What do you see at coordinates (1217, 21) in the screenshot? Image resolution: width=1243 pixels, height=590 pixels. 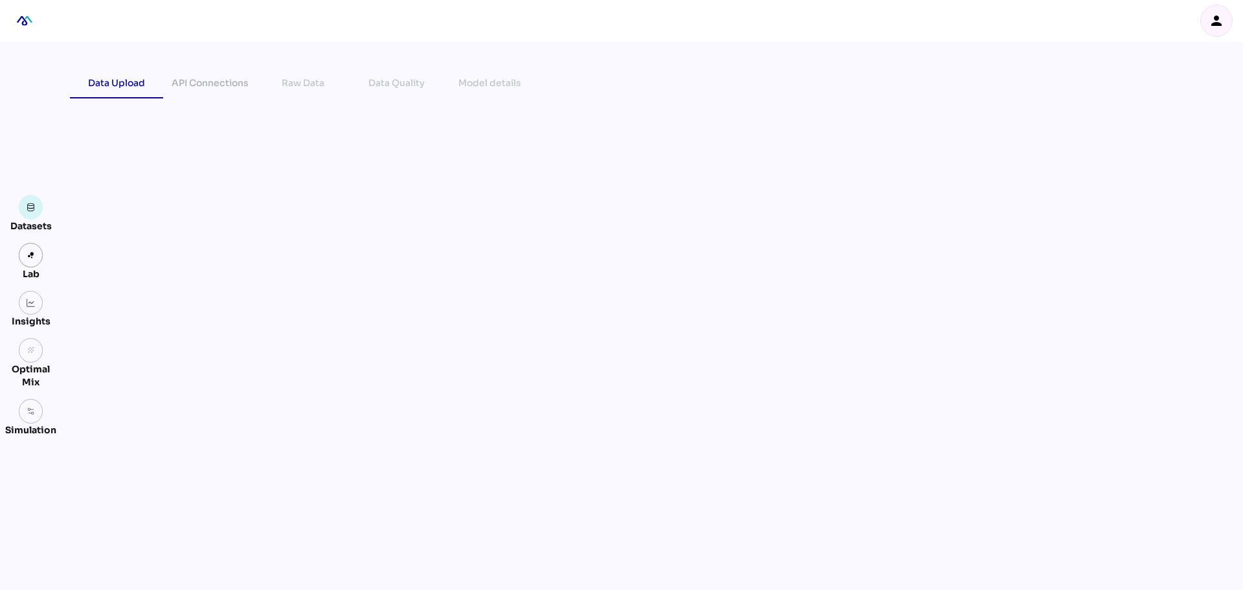 I see `i: person` at bounding box center [1217, 21].